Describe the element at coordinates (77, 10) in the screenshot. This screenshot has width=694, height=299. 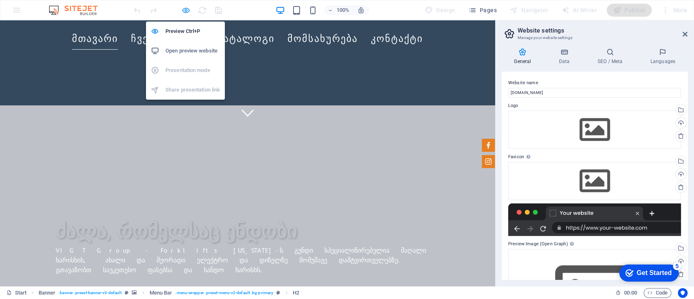
I see `img: Editor Logo` at that location.